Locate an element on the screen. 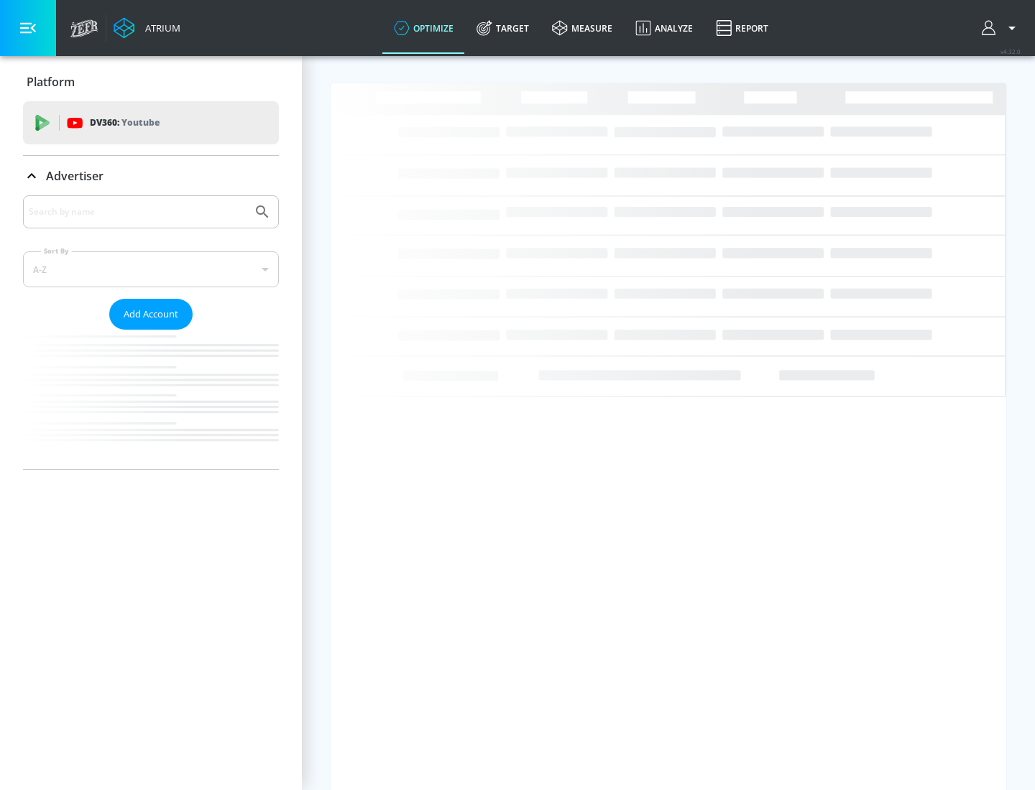 The height and width of the screenshot is (790, 1035). p: Youtube is located at coordinates (140, 122).